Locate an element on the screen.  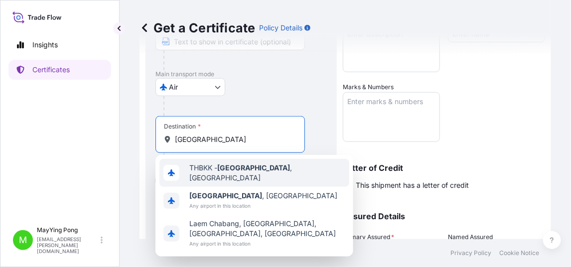
span: This shipment has a letter of credit is located at coordinates (412, 185).